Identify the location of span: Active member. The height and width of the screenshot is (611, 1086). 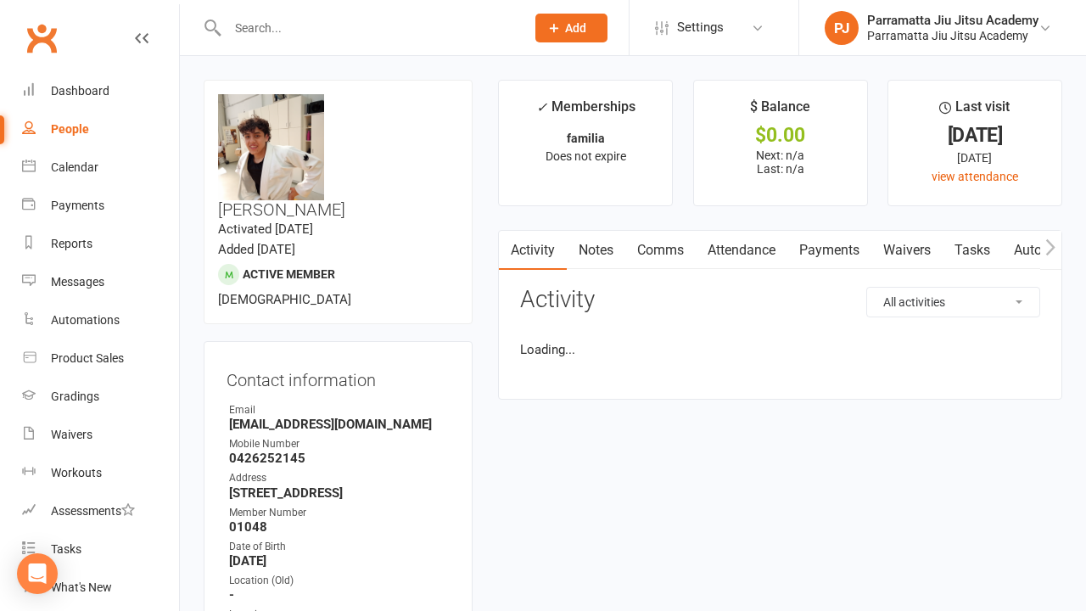
(289, 274).